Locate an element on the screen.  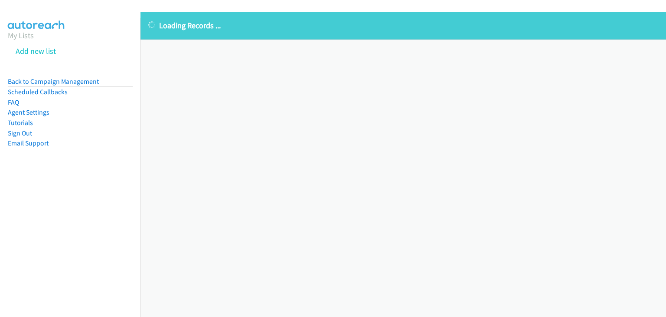
a: Add new list is located at coordinates (36, 51).